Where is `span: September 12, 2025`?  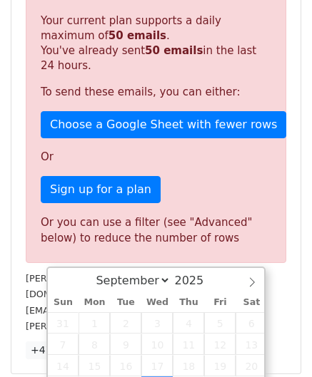 span: September 12, 2025 is located at coordinates (220, 345).